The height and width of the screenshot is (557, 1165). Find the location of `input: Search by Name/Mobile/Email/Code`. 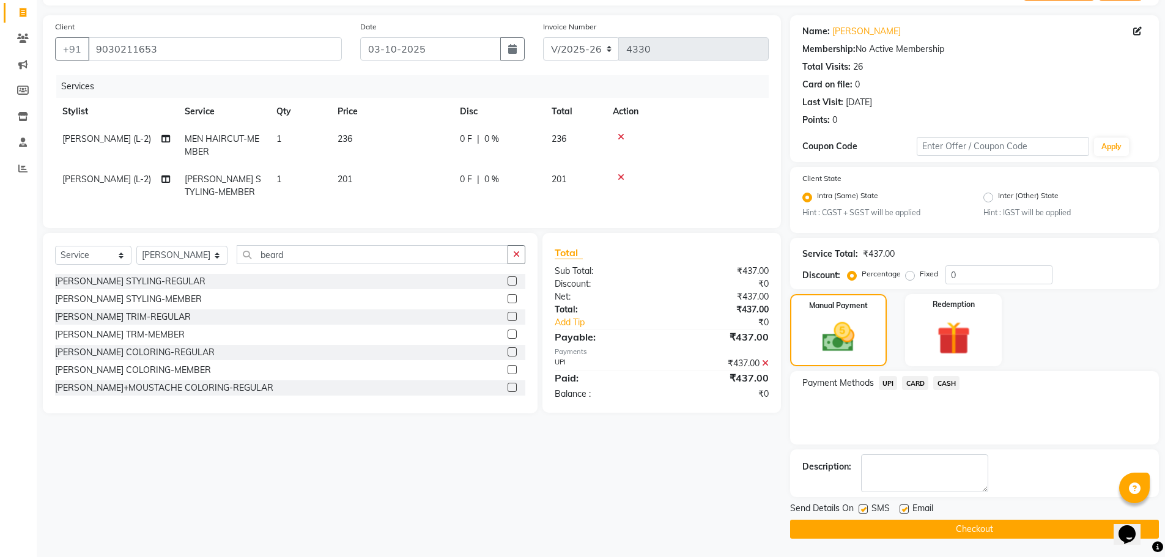

input: Search by Name/Mobile/Email/Code is located at coordinates (215, 49).